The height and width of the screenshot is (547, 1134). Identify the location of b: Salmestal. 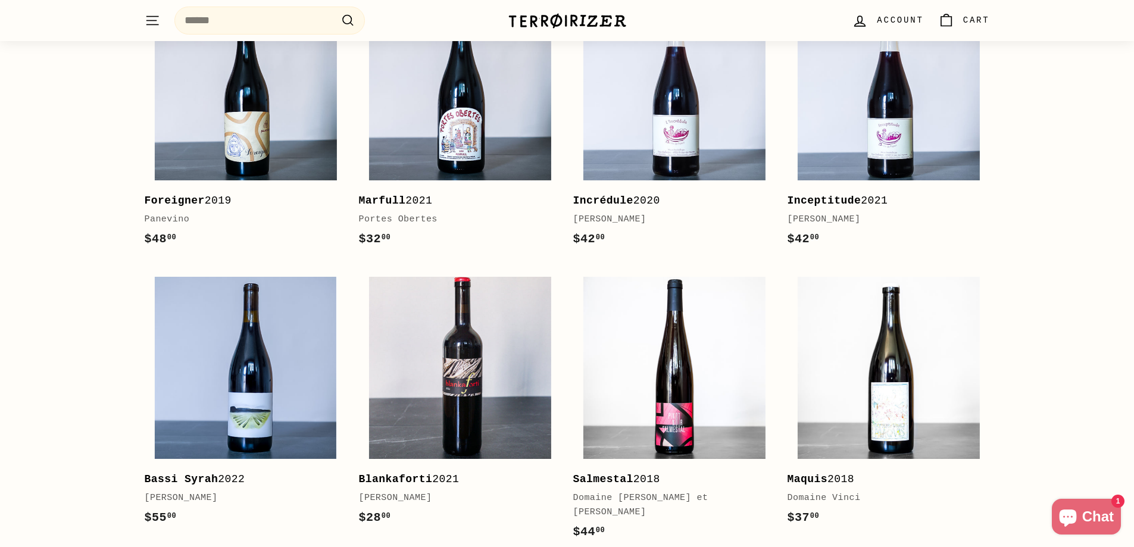
(603, 479).